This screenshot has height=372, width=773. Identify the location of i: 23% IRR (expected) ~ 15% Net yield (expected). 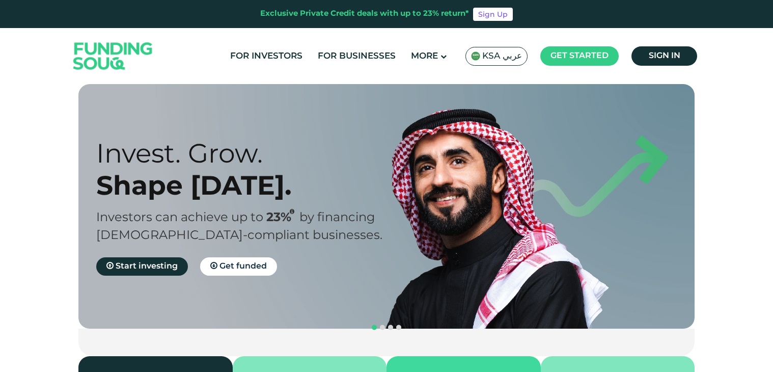
(292, 211).